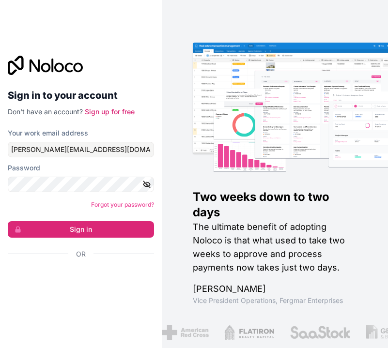 The height and width of the screenshot is (348, 388). What do you see at coordinates (81, 254) in the screenshot?
I see `span: Or` at bounding box center [81, 254].